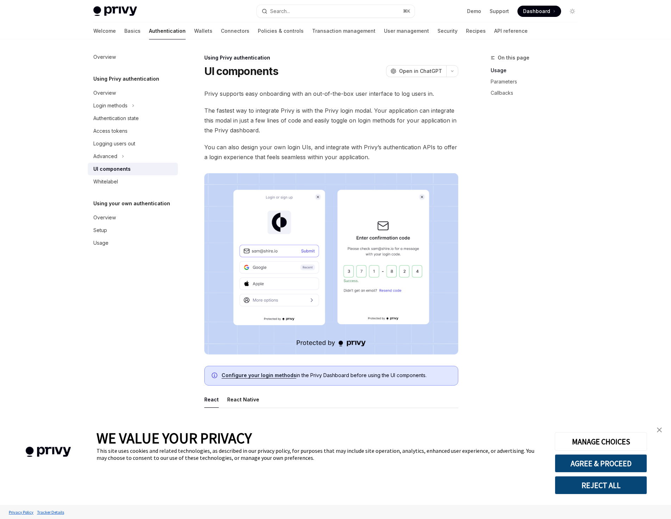  What do you see at coordinates (499, 11) in the screenshot?
I see `a: Support` at bounding box center [499, 11].